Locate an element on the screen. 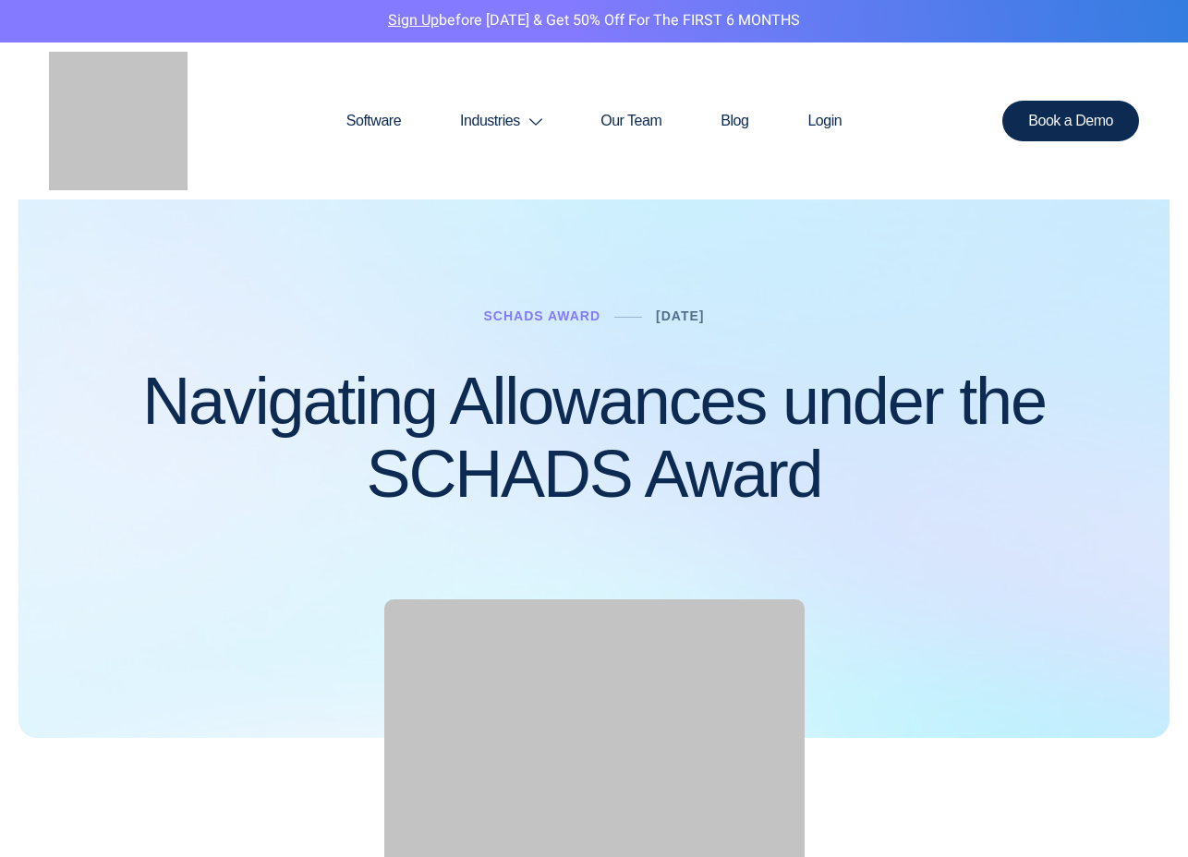 The width and height of the screenshot is (1188, 857). h1: Navigating Allowances under the SCHADS Award is located at coordinates (594, 438).